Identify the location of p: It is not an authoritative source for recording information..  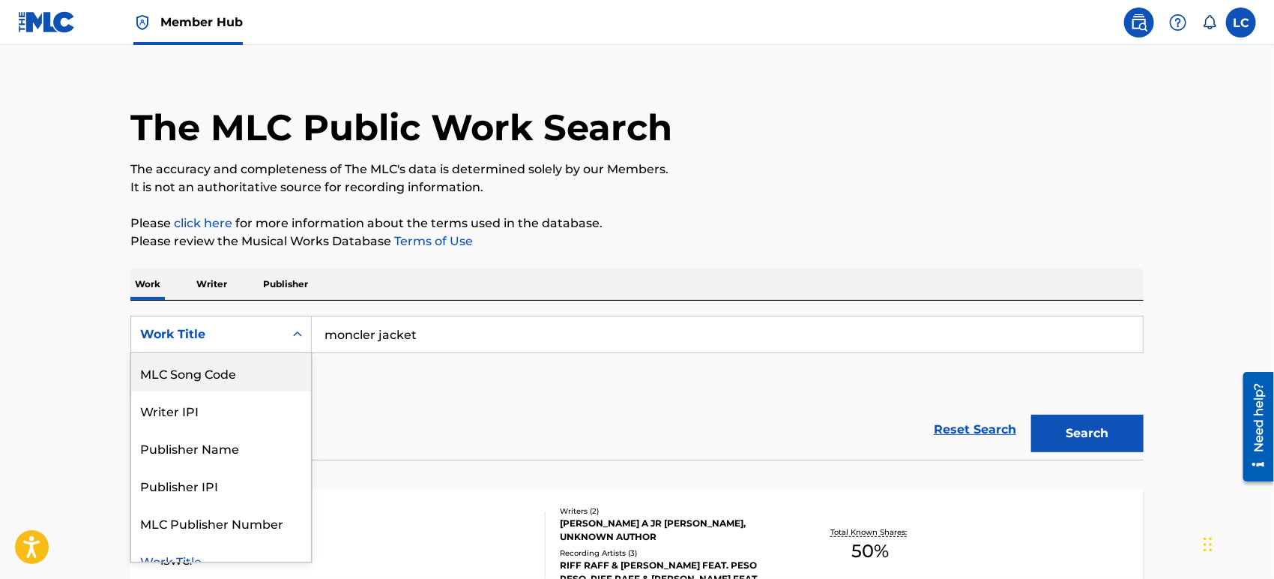
(637, 187).